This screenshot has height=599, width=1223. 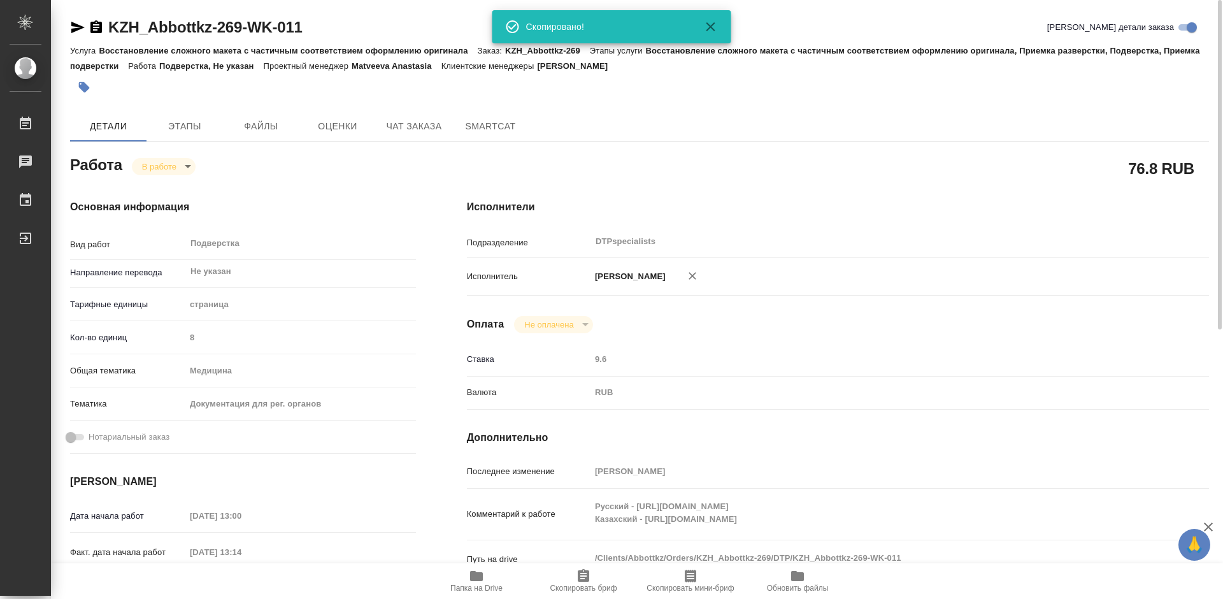 I want to click on p: Вид работ, so click(x=127, y=245).